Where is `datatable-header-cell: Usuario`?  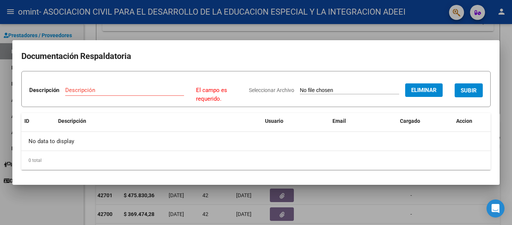 datatable-header-cell: Usuario is located at coordinates (296, 121).